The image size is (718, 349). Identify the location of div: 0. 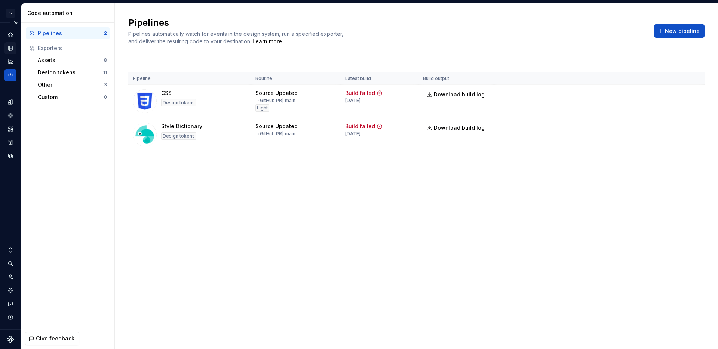
(106, 97).